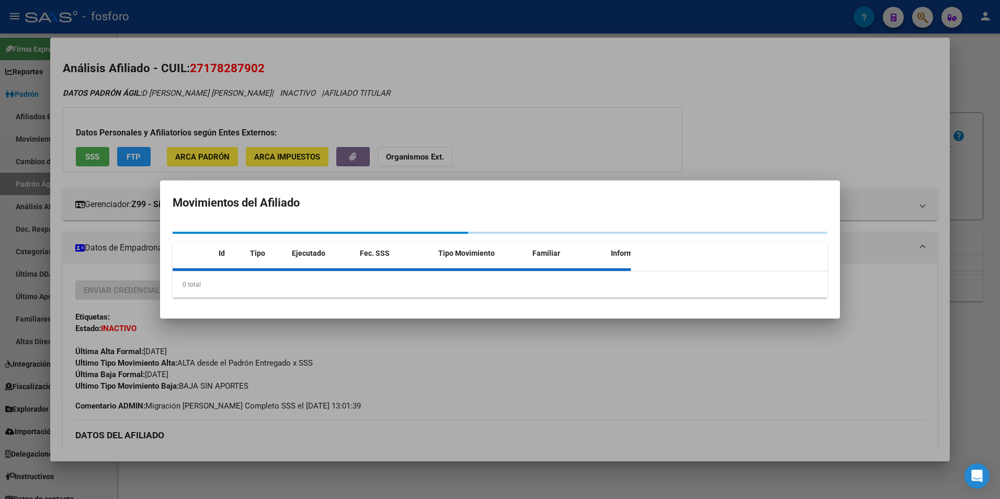 Image resolution: width=1000 pixels, height=499 pixels. What do you see at coordinates (567, 253) in the screenshot?
I see `datatable-header-cell: Familiar` at bounding box center [567, 253].